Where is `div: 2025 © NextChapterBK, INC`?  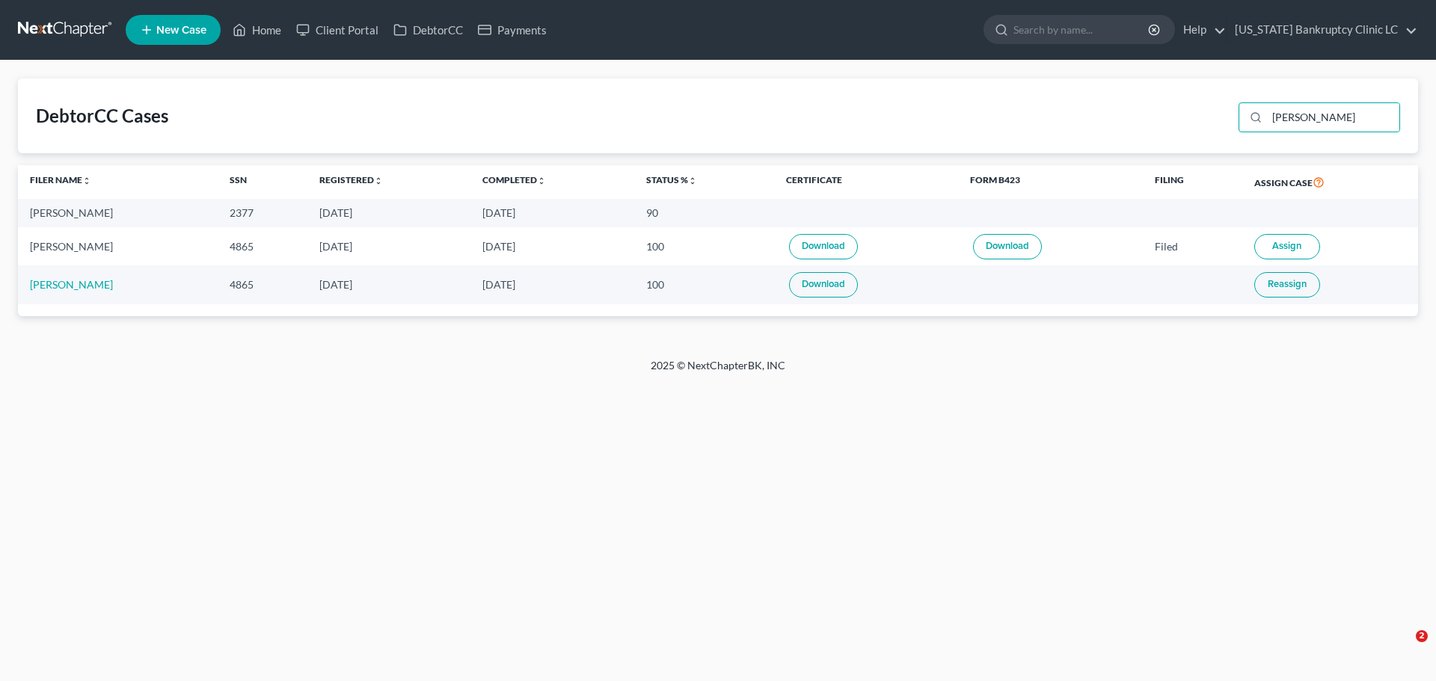
div: 2025 © NextChapterBK, INC is located at coordinates (718, 372).